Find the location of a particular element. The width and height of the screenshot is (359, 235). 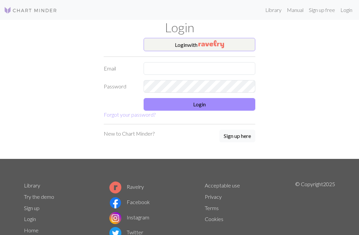

h1: Login is located at coordinates (179, 28).